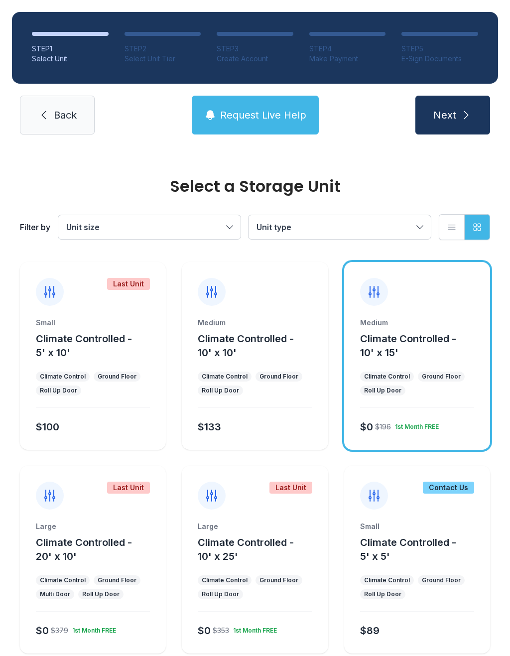  What do you see at coordinates (84, 346) in the screenshot?
I see `span: Climate Controlled - 5' x 10'` at bounding box center [84, 346].